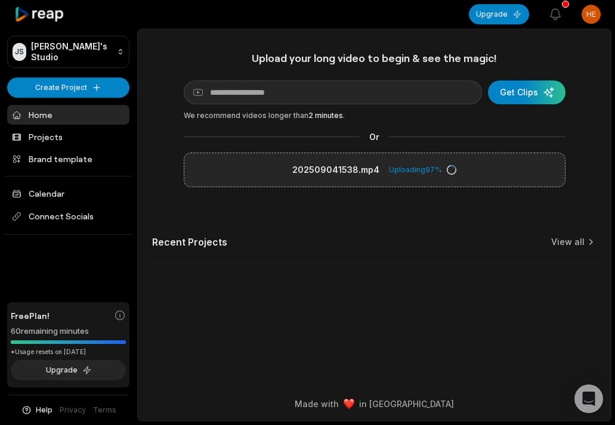 The height and width of the screenshot is (425, 615). What do you see at coordinates (589, 399) in the screenshot?
I see `div: Open Intercom Messenger` at bounding box center [589, 399].